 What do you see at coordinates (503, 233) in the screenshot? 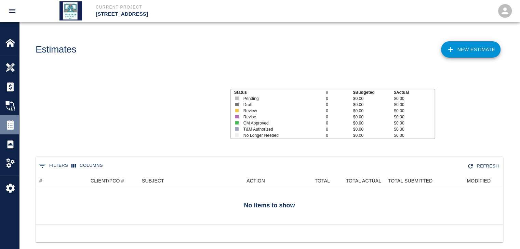
I see `div: Chat Widget` at bounding box center [503, 233].